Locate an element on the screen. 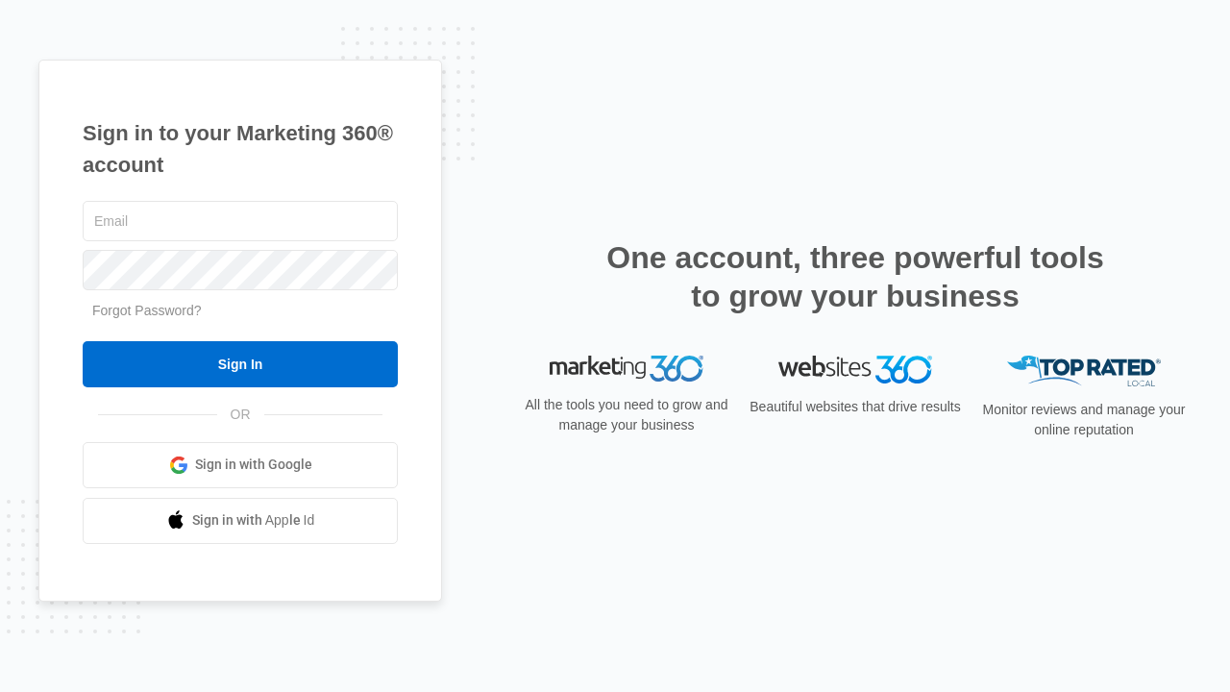 This screenshot has width=1230, height=692. span: Sign in with Apple Id is located at coordinates (254, 520).